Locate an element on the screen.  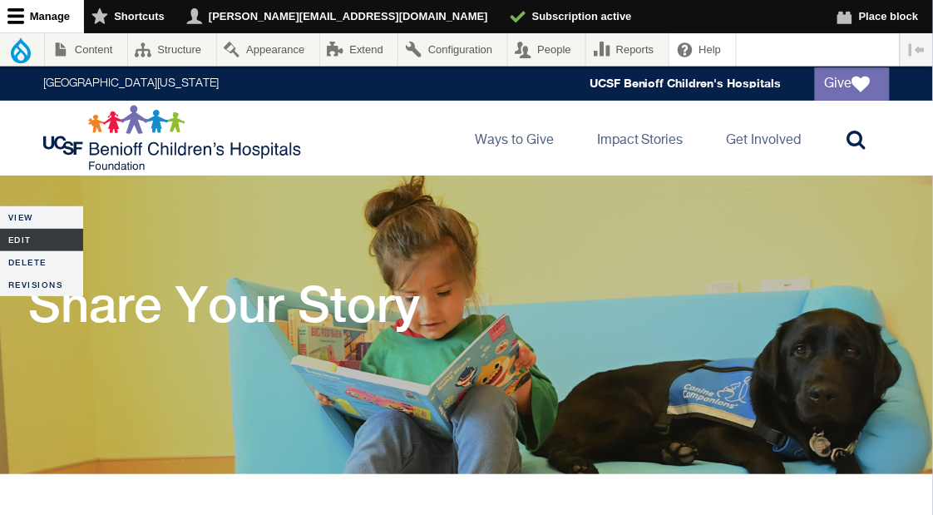
a: Reports is located at coordinates (627, 49).